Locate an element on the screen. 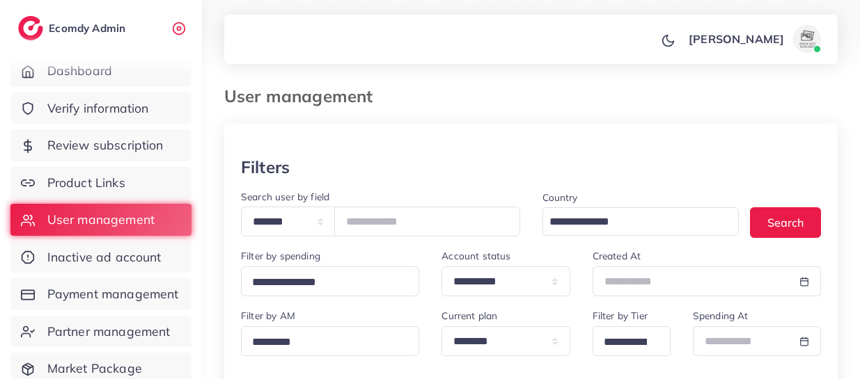 The image size is (860, 379). label: Filter by spending is located at coordinates (281, 256).